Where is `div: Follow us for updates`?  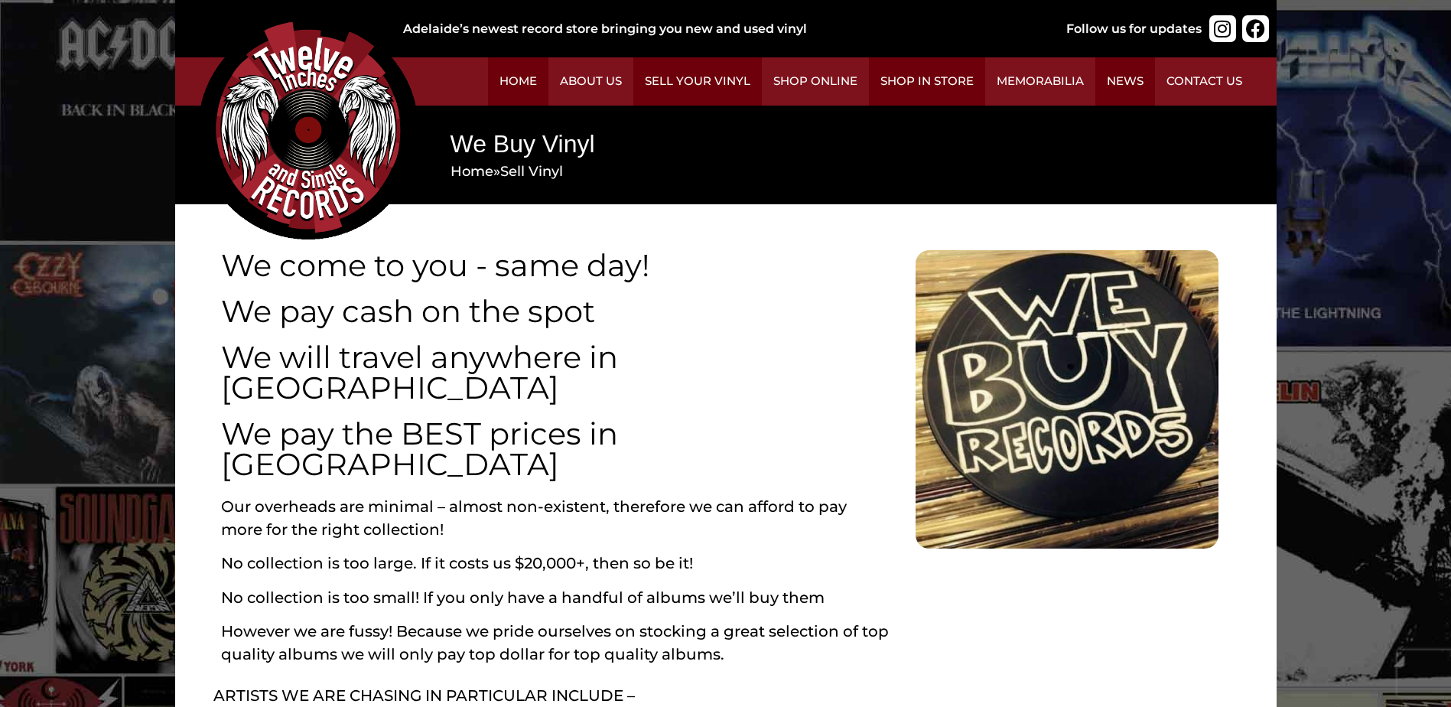
div: Follow us for updates is located at coordinates (1134, 29).